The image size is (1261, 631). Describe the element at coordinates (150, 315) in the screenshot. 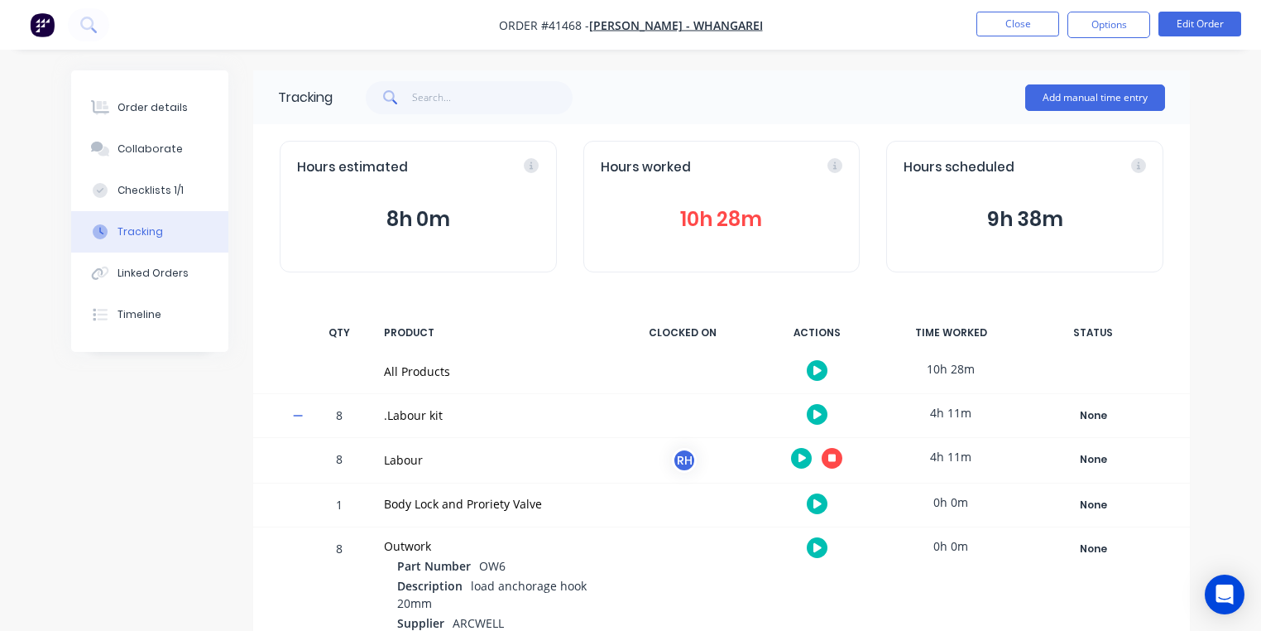

I see `button: Timeline` at that location.